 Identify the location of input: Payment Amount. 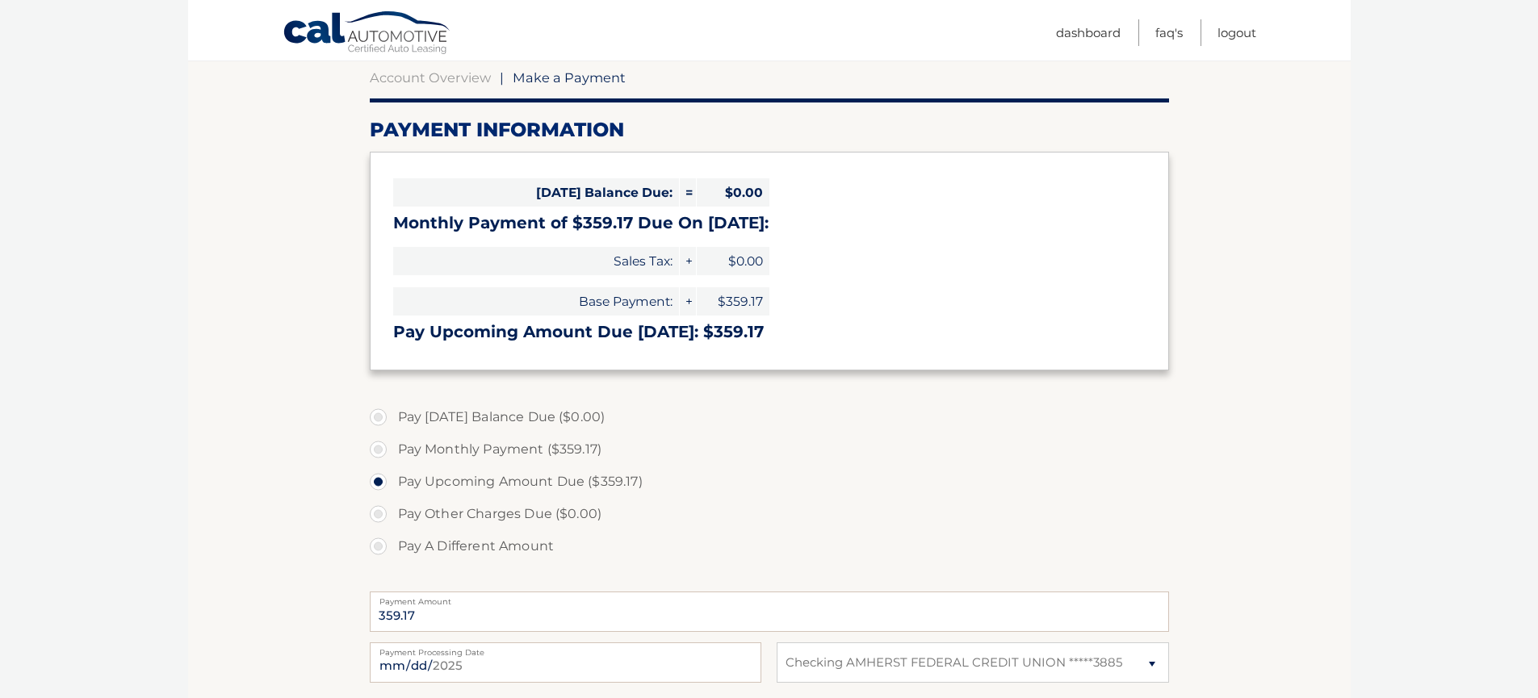
(769, 612).